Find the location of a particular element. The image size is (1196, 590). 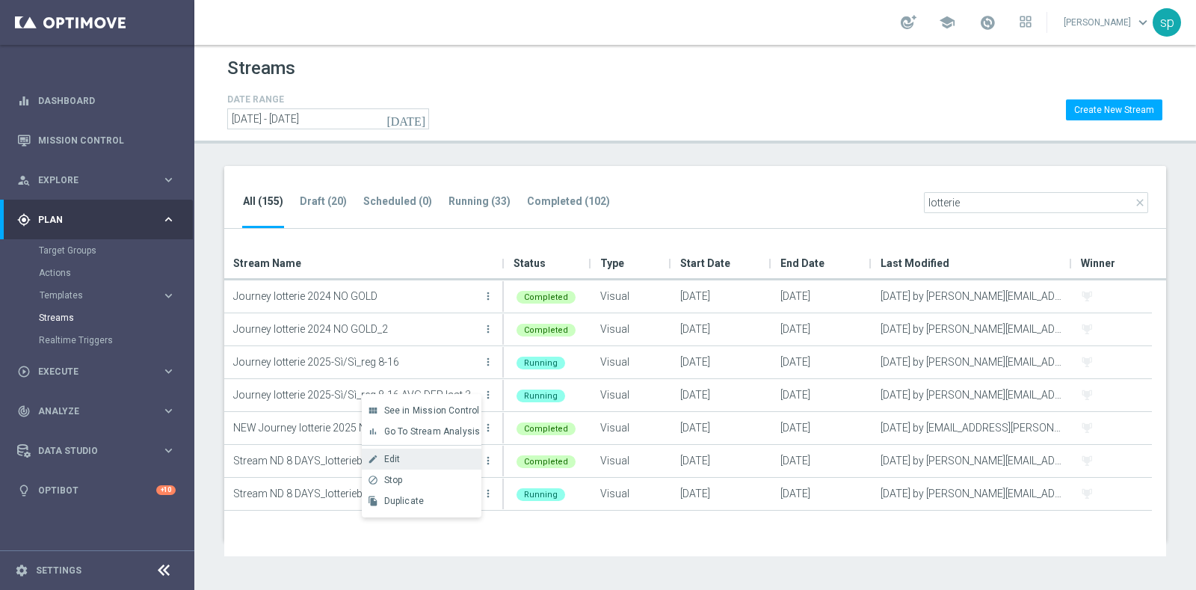

i: play_circle_outline is located at coordinates (24, 372).